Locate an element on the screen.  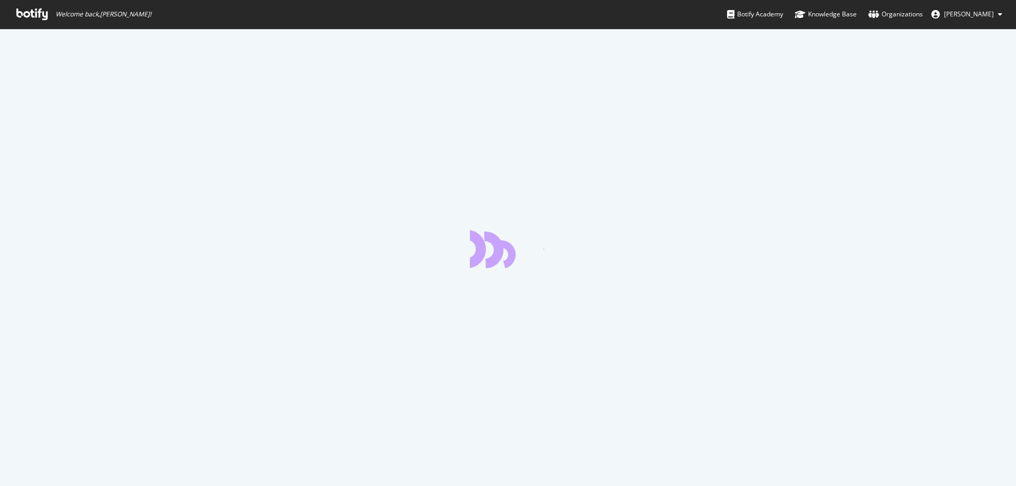
div: Knowledge Base is located at coordinates (825, 14).